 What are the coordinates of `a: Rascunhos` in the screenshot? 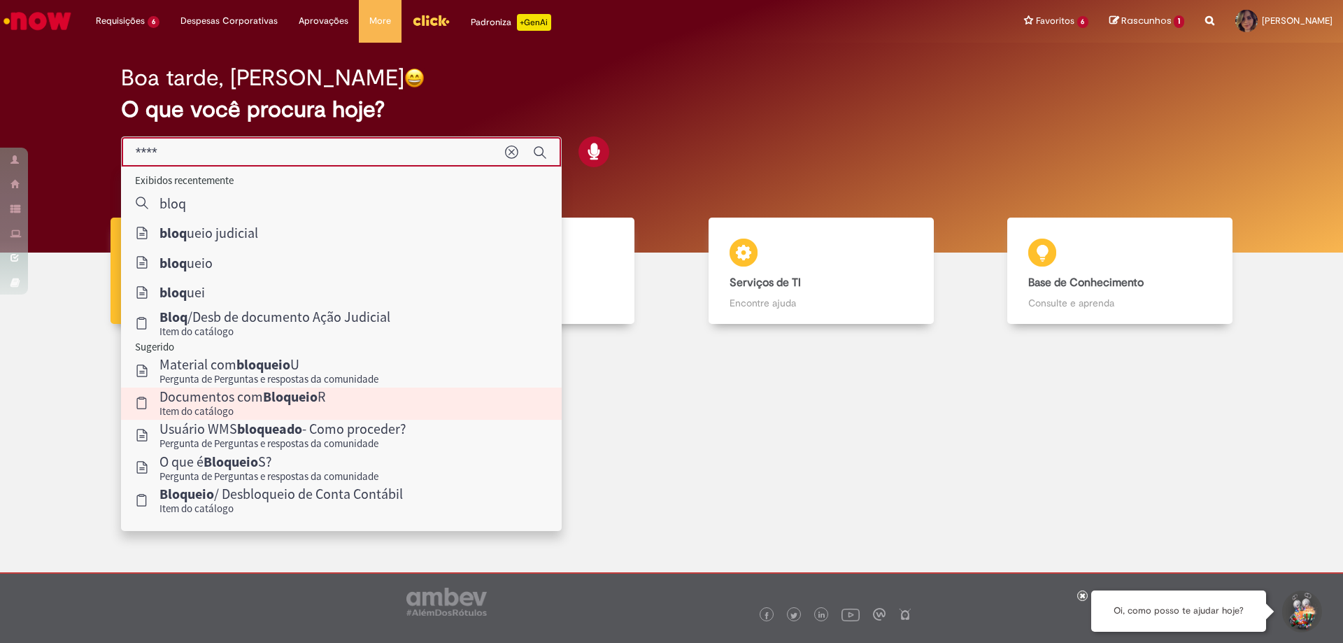 It's located at (1147, 21).